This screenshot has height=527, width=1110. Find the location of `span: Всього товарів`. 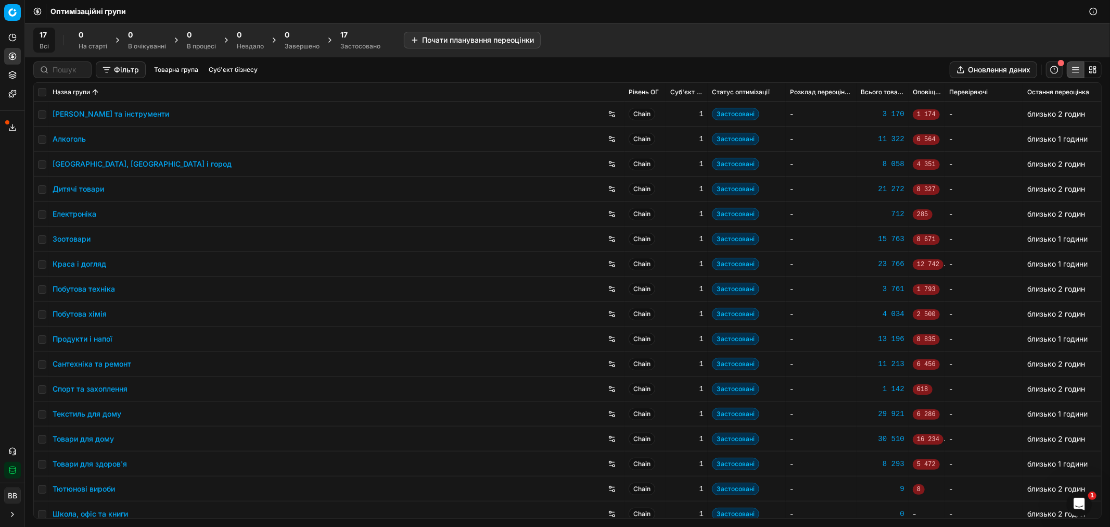

span: Всього товарів is located at coordinates (883, 92).